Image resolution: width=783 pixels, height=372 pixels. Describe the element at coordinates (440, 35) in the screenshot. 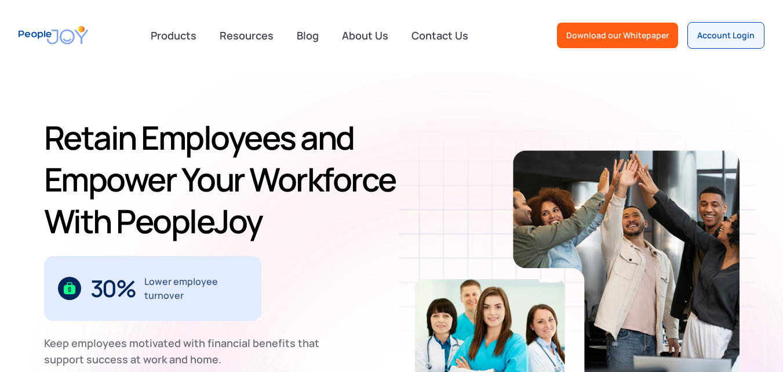

I see `a: Contact Us` at that location.